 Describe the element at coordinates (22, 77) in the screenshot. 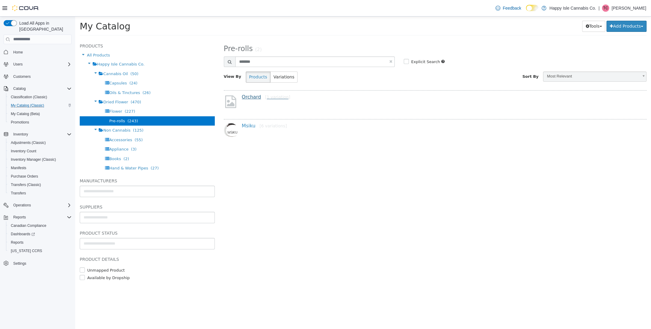

I see `a: Customers` at that location.